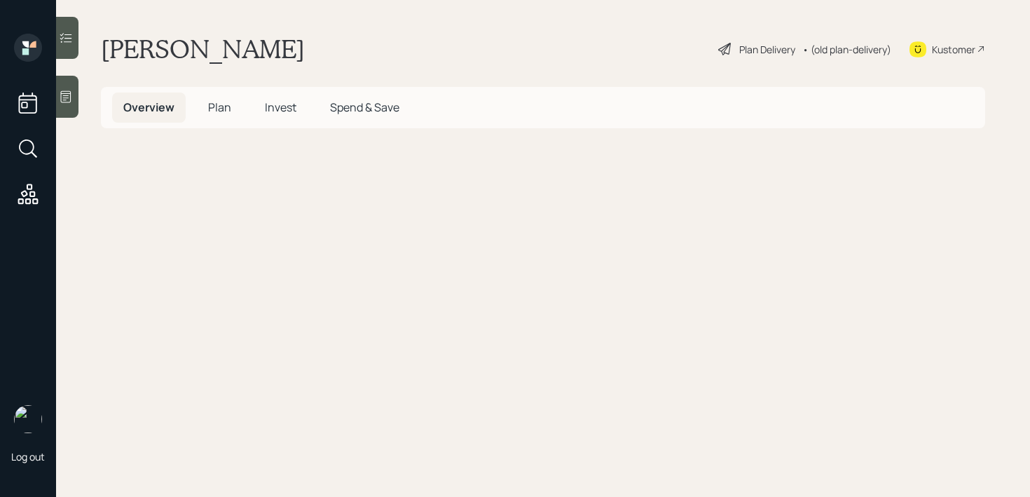 Image resolution: width=1030 pixels, height=497 pixels. What do you see at coordinates (280, 107) in the screenshot?
I see `span: Invest` at bounding box center [280, 107].